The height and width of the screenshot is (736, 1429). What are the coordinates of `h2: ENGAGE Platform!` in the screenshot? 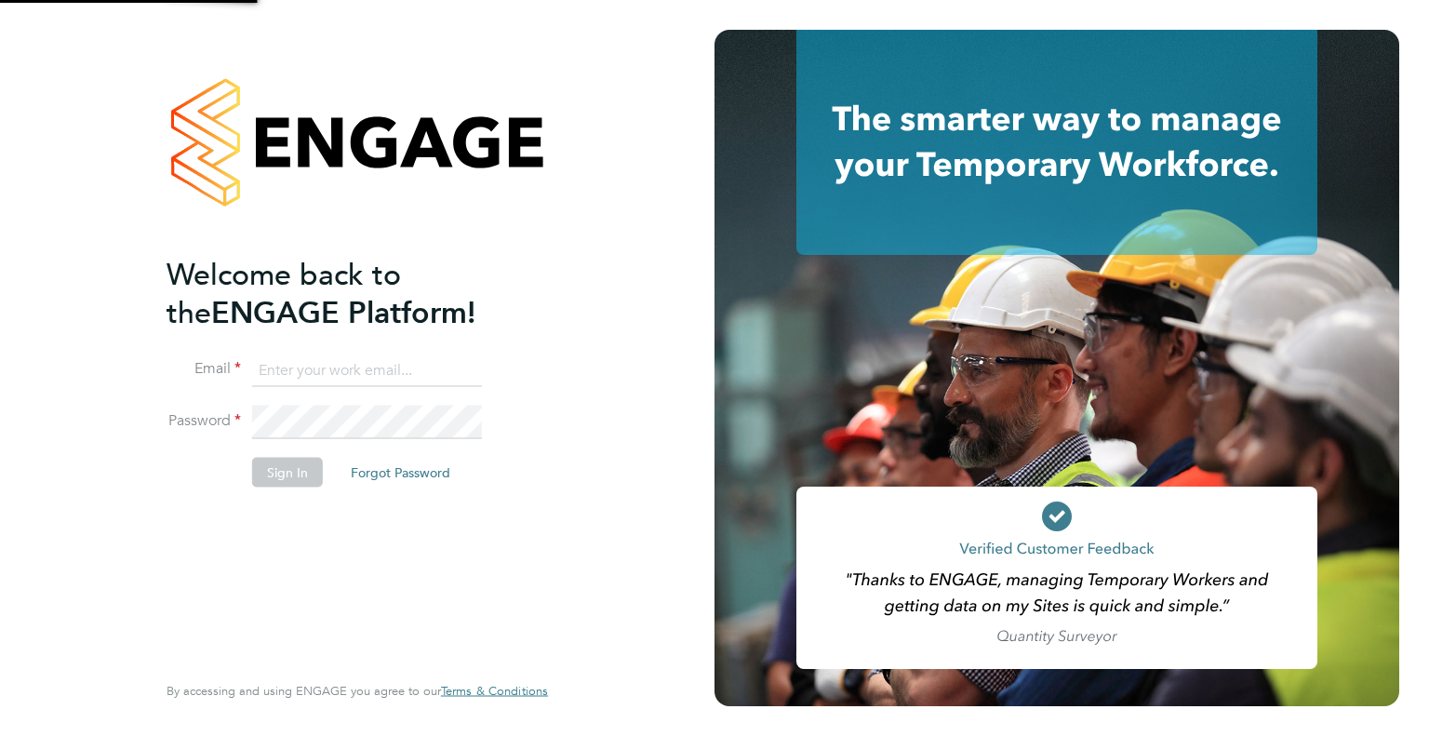 It's located at (348, 293).